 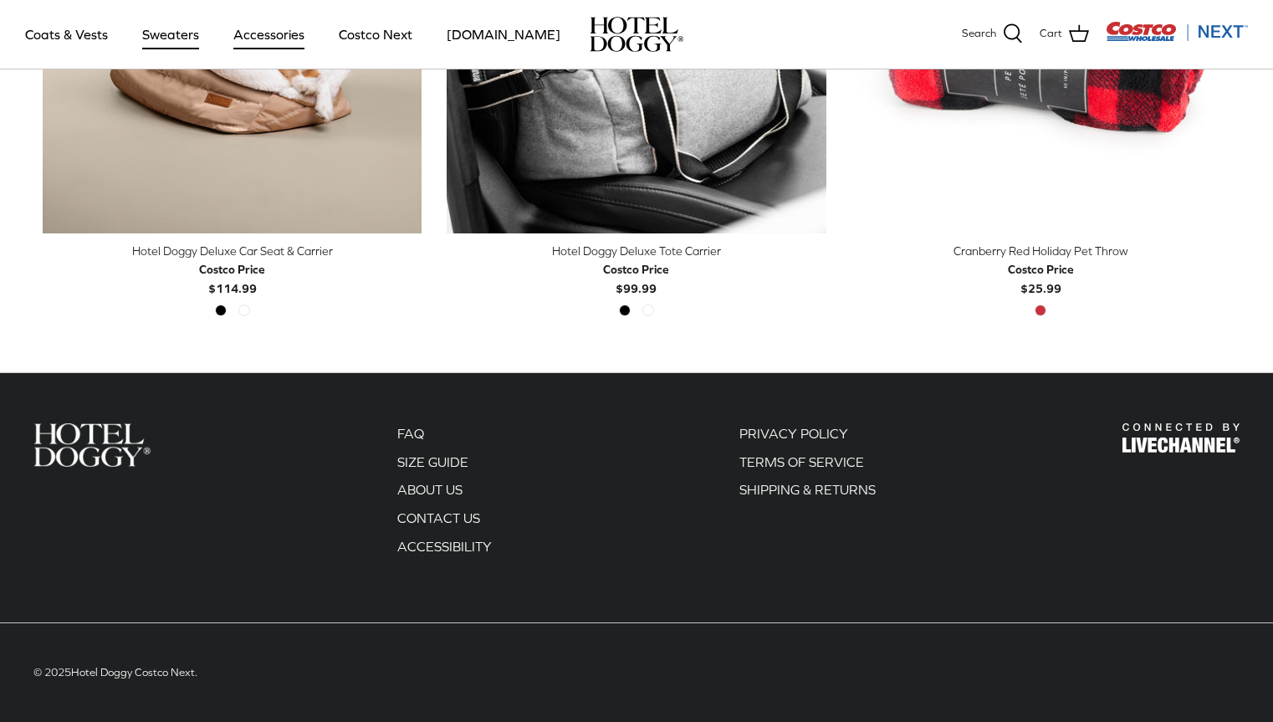 I want to click on b: $99.99, so click(x=636, y=277).